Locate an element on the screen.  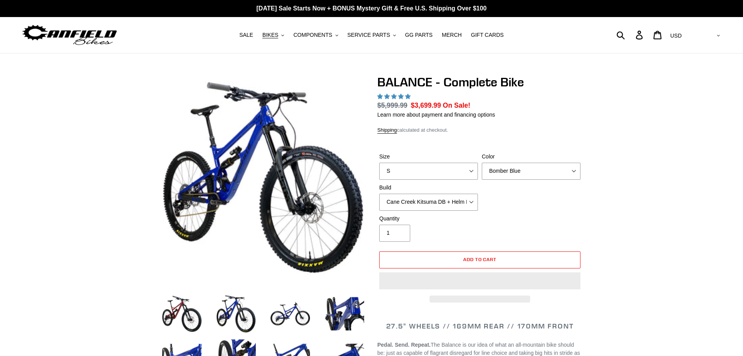
button: BIKES is located at coordinates (273, 35).